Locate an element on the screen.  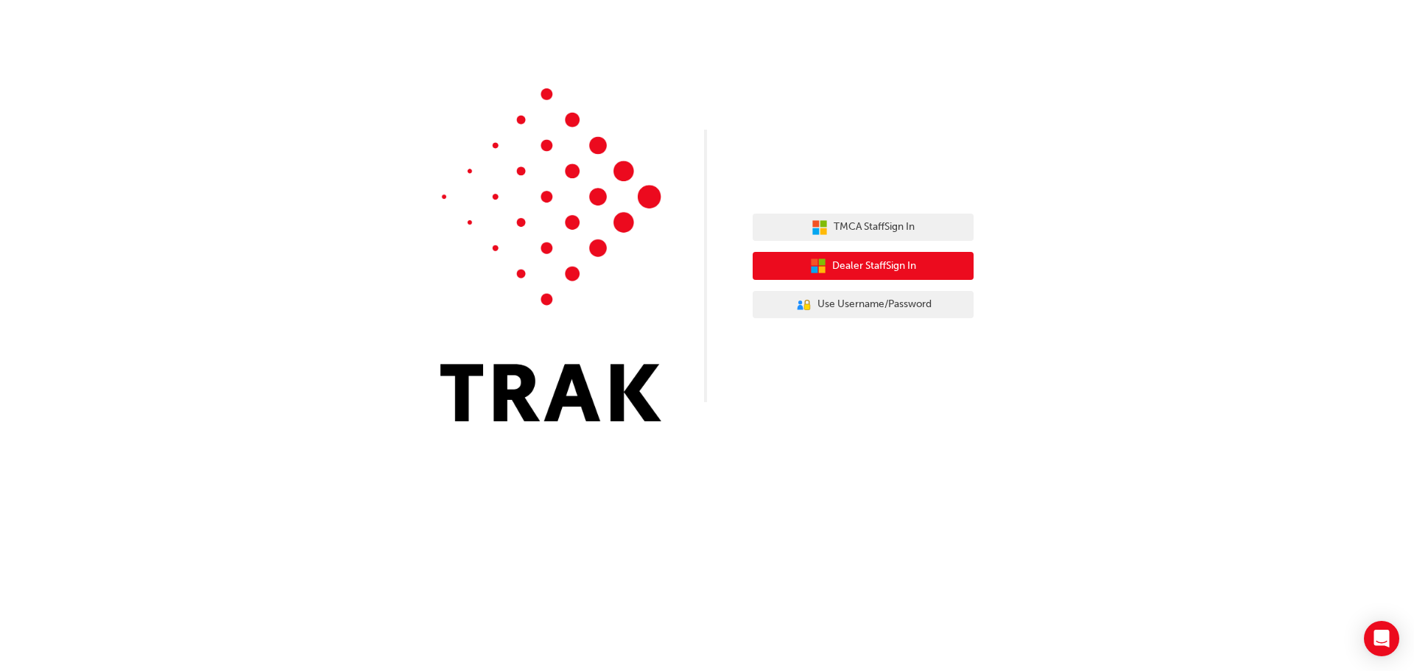
span: Use Username/Password is located at coordinates (874, 304).